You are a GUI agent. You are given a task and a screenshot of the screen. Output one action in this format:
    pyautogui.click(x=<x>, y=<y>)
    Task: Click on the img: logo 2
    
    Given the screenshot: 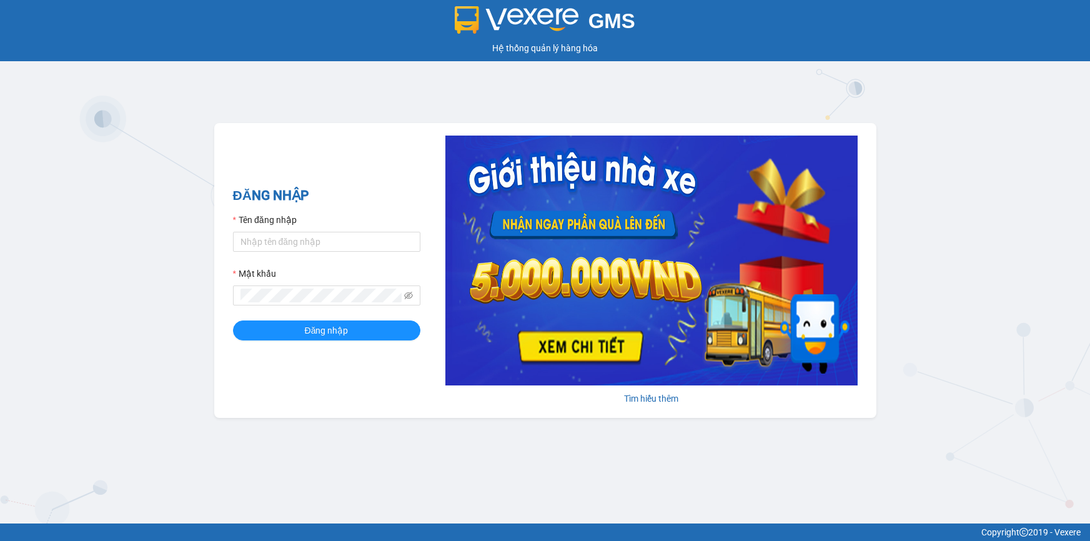 What is the action you would take?
    pyautogui.click(x=516, y=20)
    